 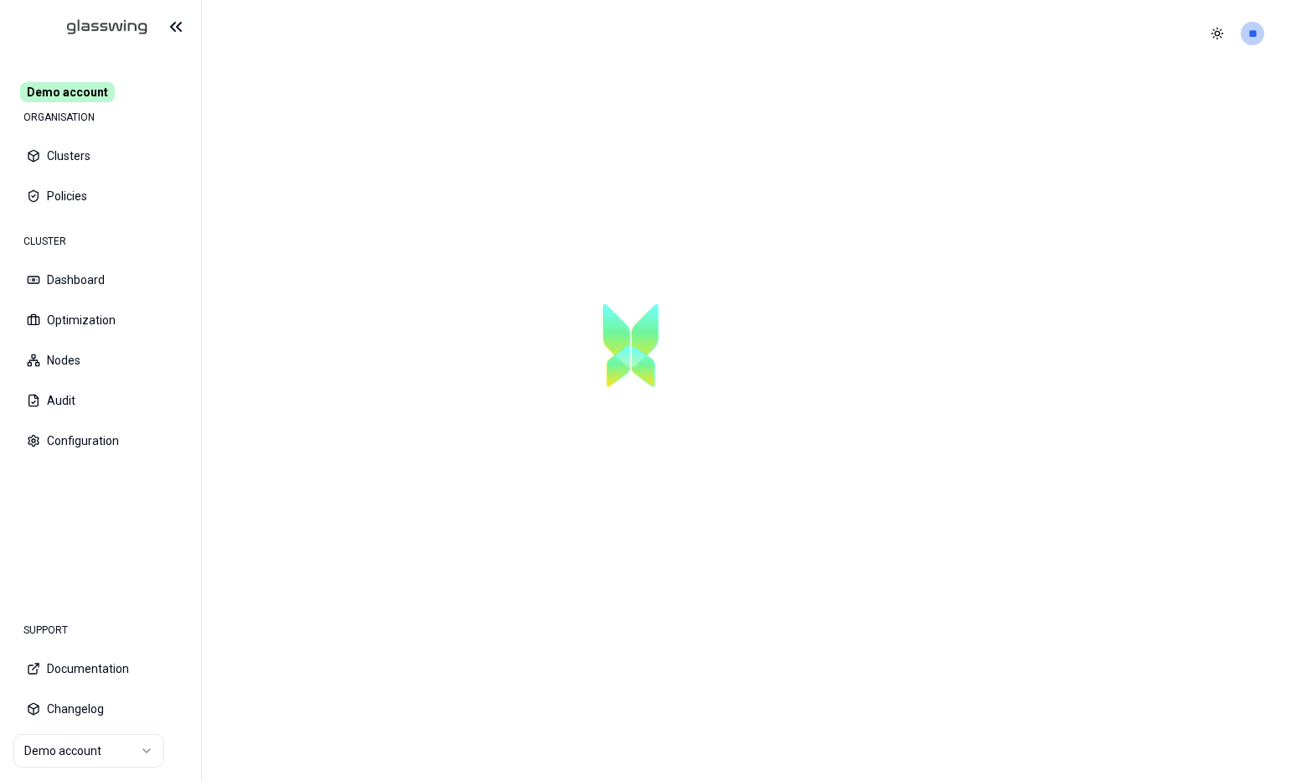 I want to click on div: ORGANISATION, so click(x=101, y=117).